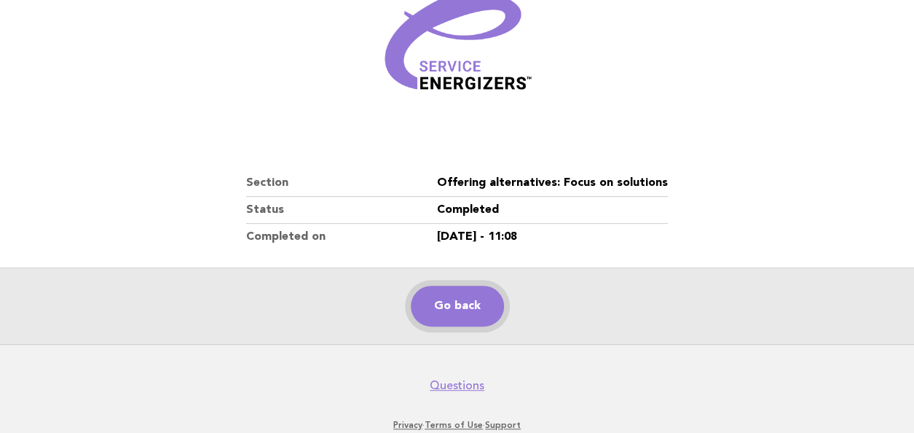  I want to click on a: Privacy, so click(408, 425).